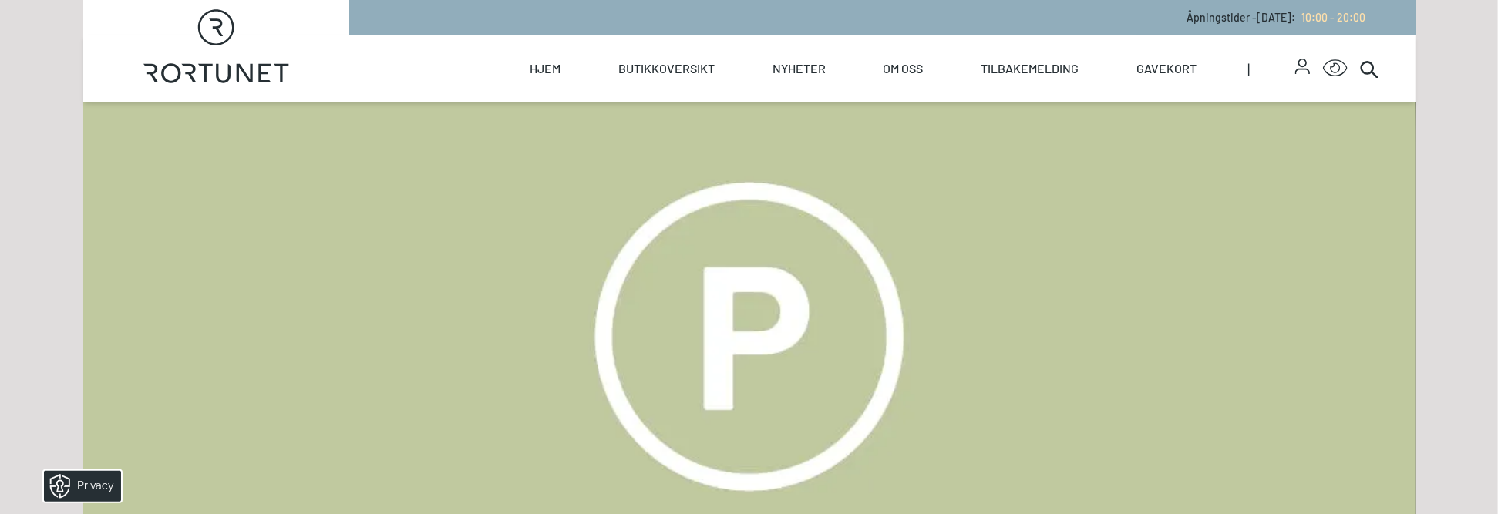 This screenshot has height=514, width=1498. I want to click on a: Gavekort, so click(1167, 69).